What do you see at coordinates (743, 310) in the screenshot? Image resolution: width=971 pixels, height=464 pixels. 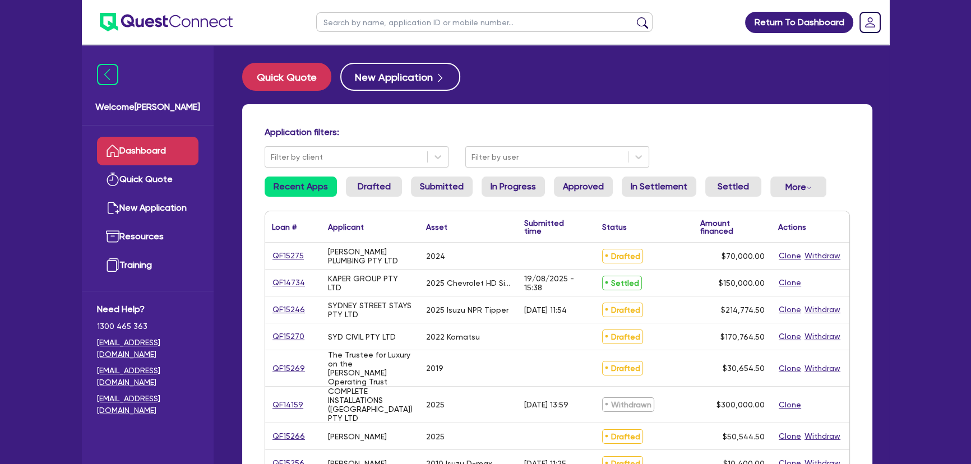 I see `span: $214,774.50` at bounding box center [743, 310].